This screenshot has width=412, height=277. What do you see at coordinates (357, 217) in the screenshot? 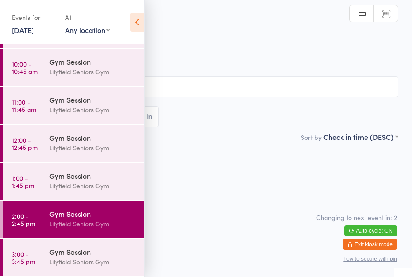
I see `div: Changing to next event in: 2` at bounding box center [357, 217].